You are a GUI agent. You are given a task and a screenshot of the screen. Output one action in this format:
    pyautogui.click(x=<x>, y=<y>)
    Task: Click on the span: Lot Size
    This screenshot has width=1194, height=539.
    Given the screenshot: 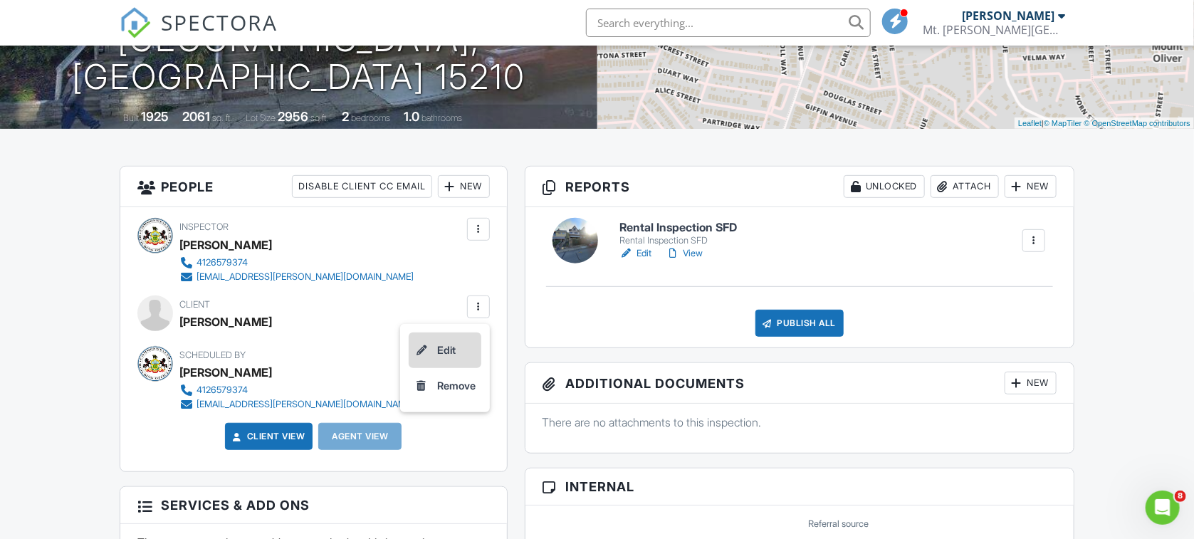 What is the action you would take?
    pyautogui.click(x=261, y=117)
    